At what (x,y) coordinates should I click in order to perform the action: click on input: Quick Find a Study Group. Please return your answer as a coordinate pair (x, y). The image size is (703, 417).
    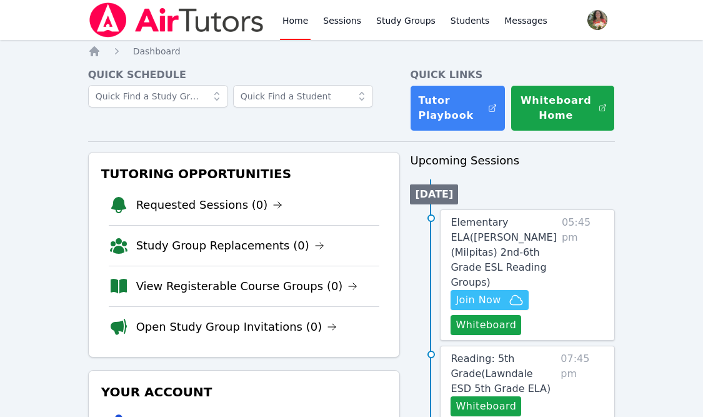
    Looking at the image, I should click on (158, 96).